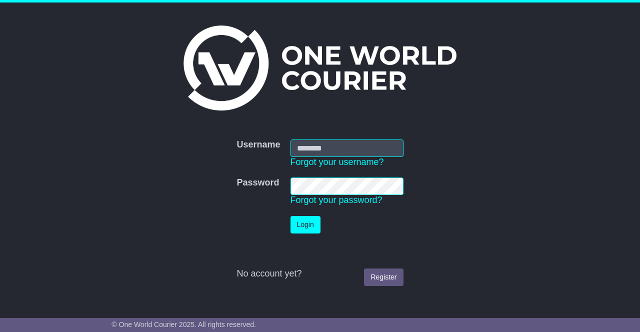 This screenshot has width=640, height=332. What do you see at coordinates (258, 183) in the screenshot?
I see `label: Password` at bounding box center [258, 183].